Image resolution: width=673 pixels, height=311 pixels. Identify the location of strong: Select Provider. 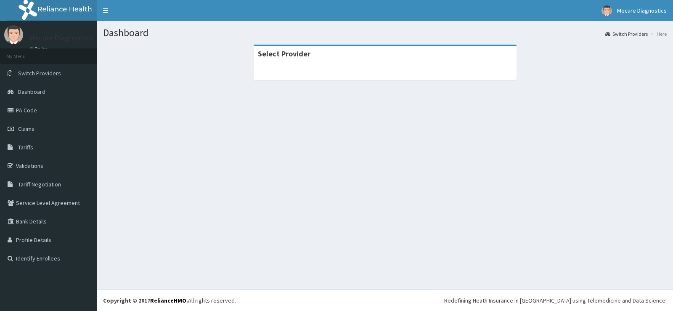
(284, 53).